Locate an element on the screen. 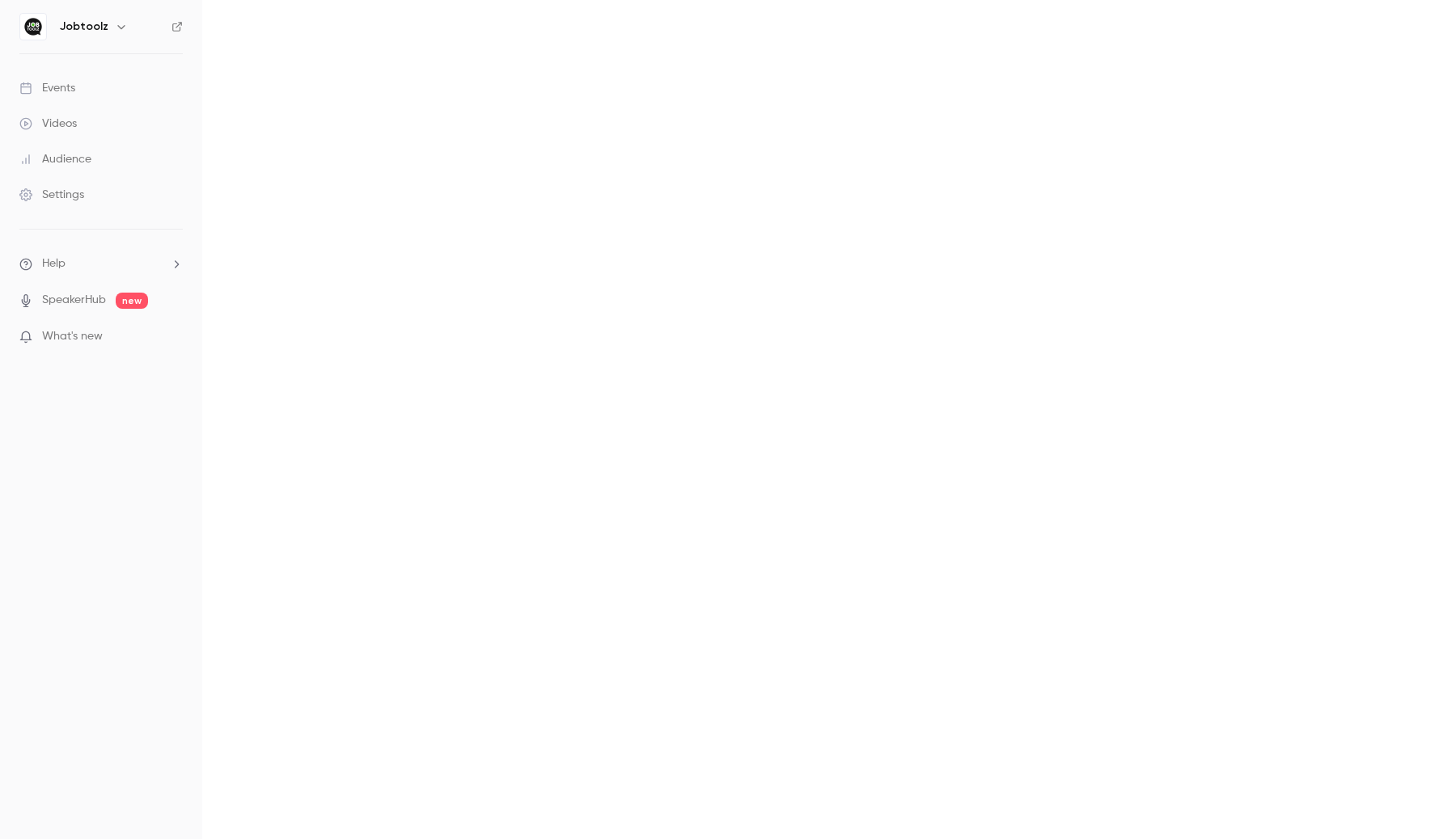 The image size is (1456, 839). li: help-dropdown-opener is located at coordinates (101, 263).